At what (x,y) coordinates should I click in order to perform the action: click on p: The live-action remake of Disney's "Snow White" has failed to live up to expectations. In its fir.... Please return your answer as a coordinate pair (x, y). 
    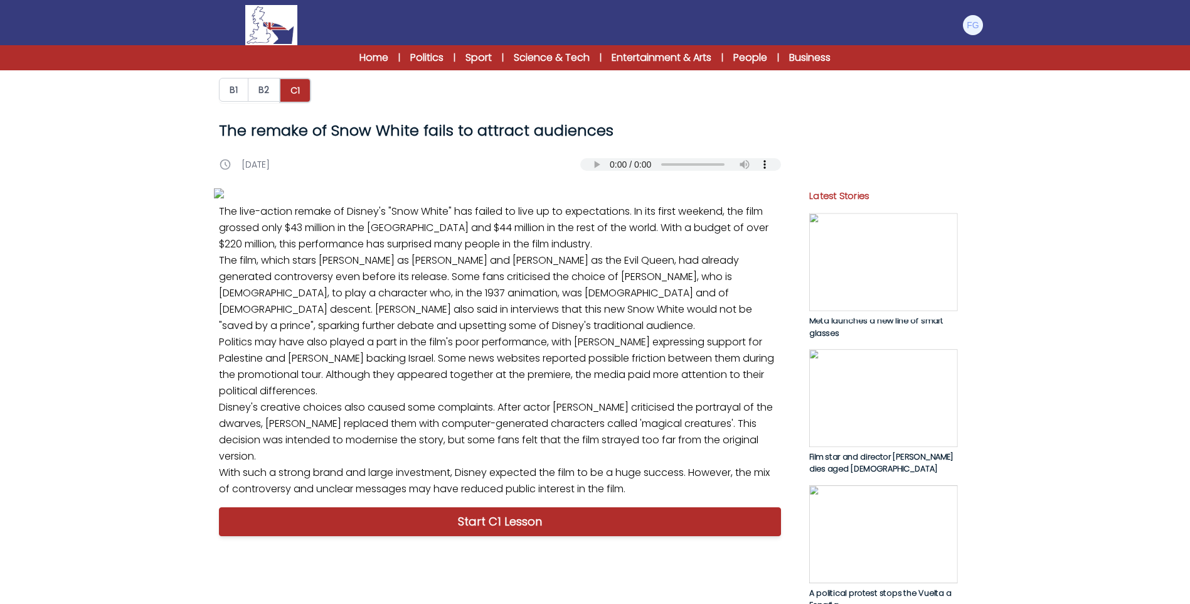
    Looking at the image, I should click on (500, 350).